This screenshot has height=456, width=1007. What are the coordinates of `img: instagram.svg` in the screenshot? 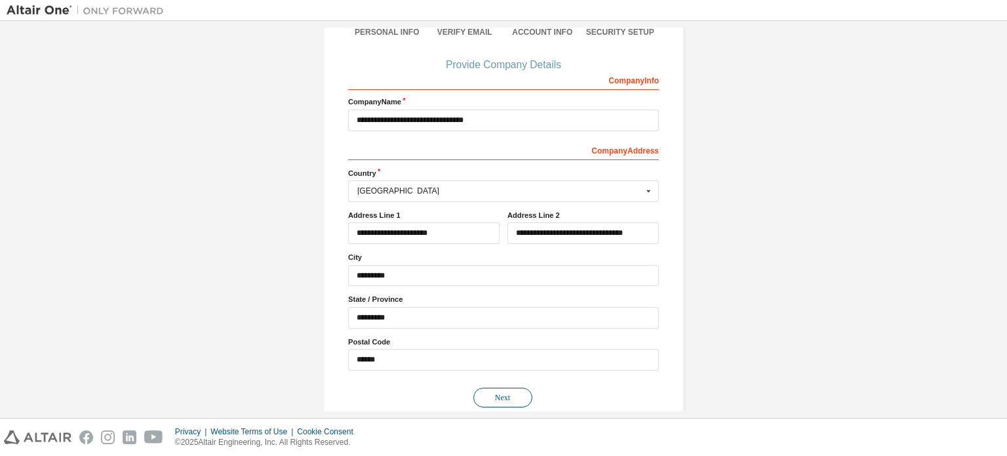 It's located at (108, 437).